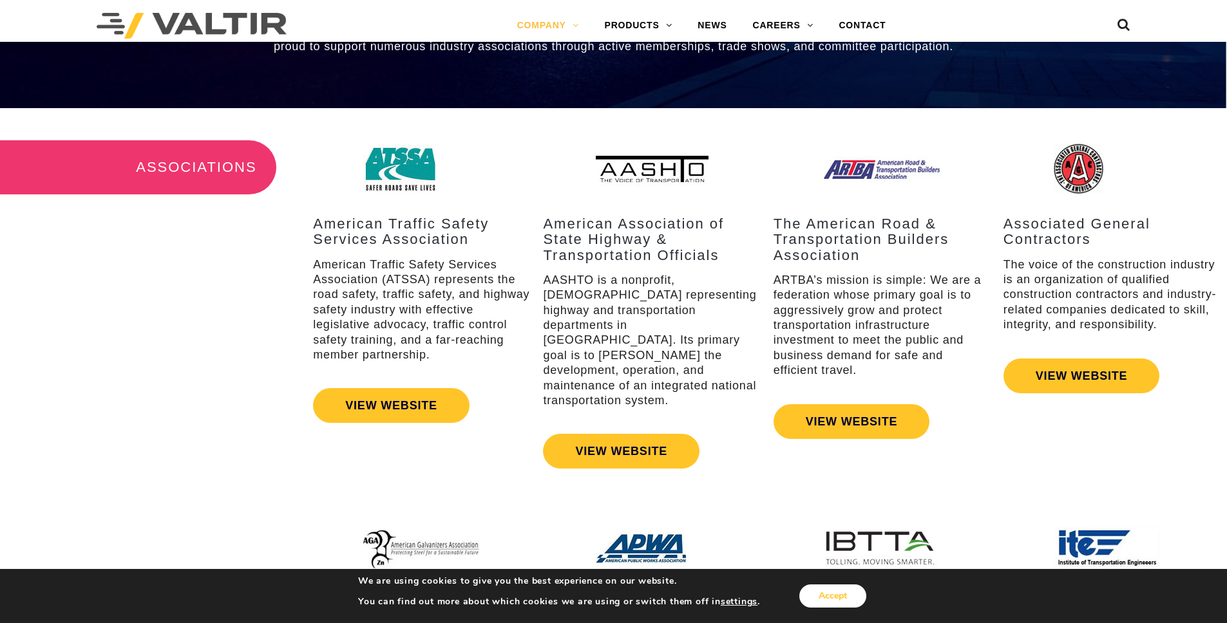  I want to click on h3: American Traffic Safety Services Association, so click(421, 232).